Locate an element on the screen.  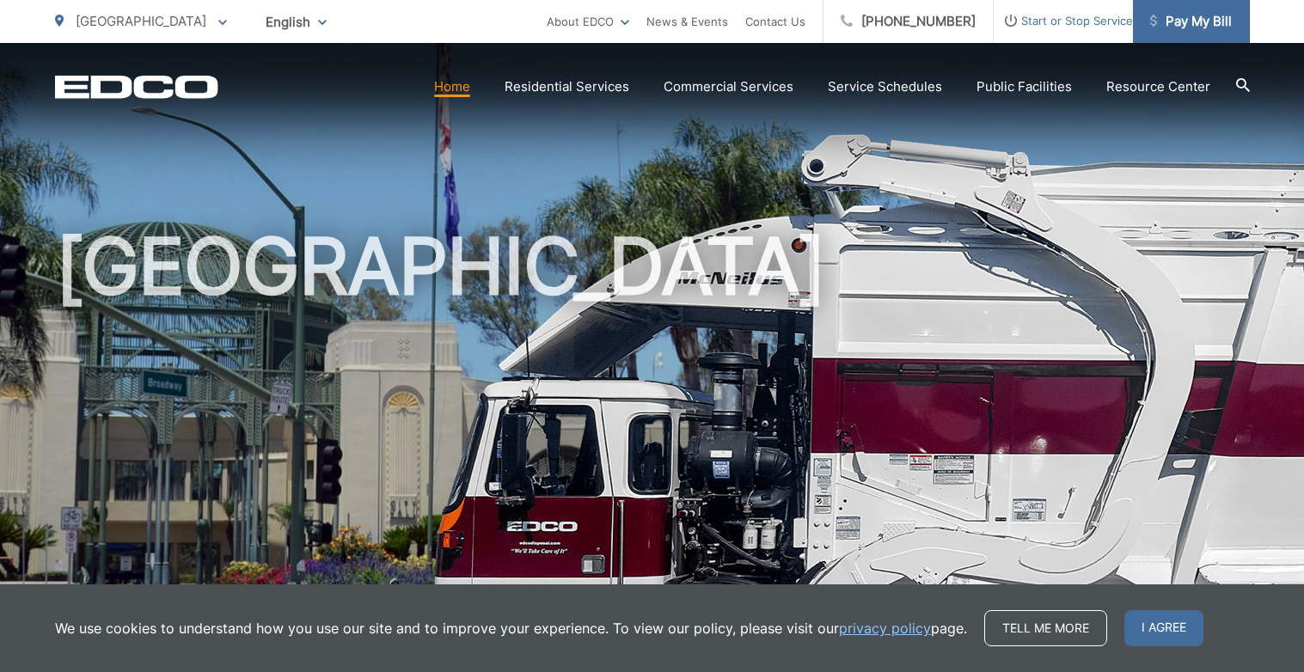
a: Residential Services is located at coordinates (566, 87).